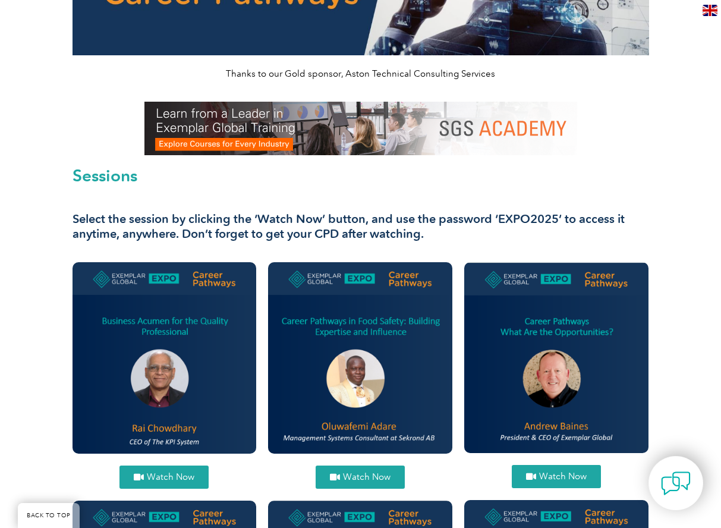 This screenshot has height=528, width=721. What do you see at coordinates (556, 357) in the screenshot?
I see `img: andrew` at bounding box center [556, 357].